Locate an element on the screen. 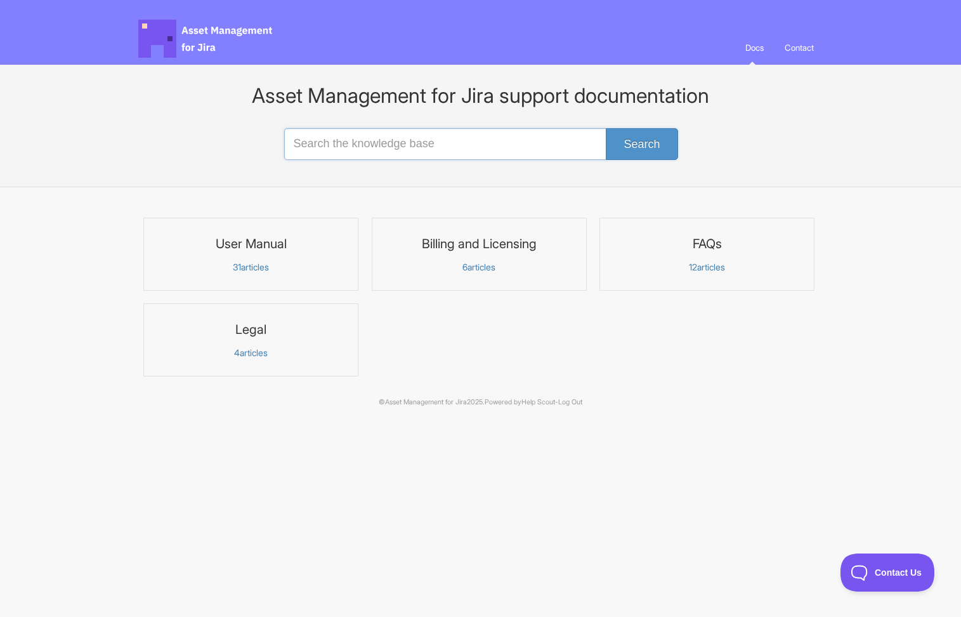  button: Search is located at coordinates (641, 144).